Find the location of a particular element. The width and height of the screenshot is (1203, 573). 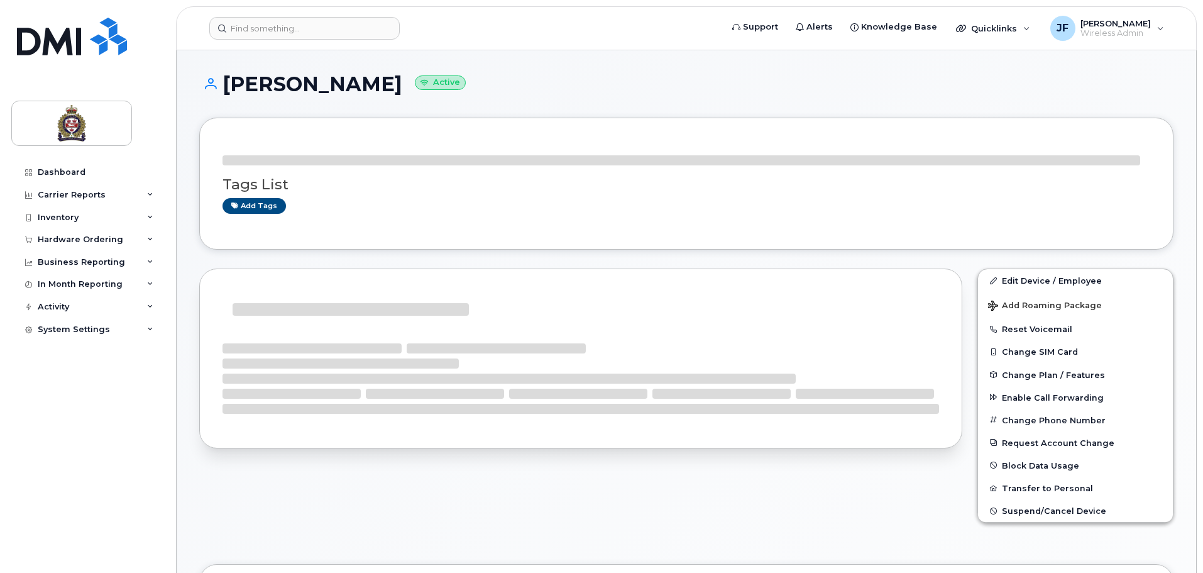

button: Suspend/Cancel Device is located at coordinates (1075, 510).